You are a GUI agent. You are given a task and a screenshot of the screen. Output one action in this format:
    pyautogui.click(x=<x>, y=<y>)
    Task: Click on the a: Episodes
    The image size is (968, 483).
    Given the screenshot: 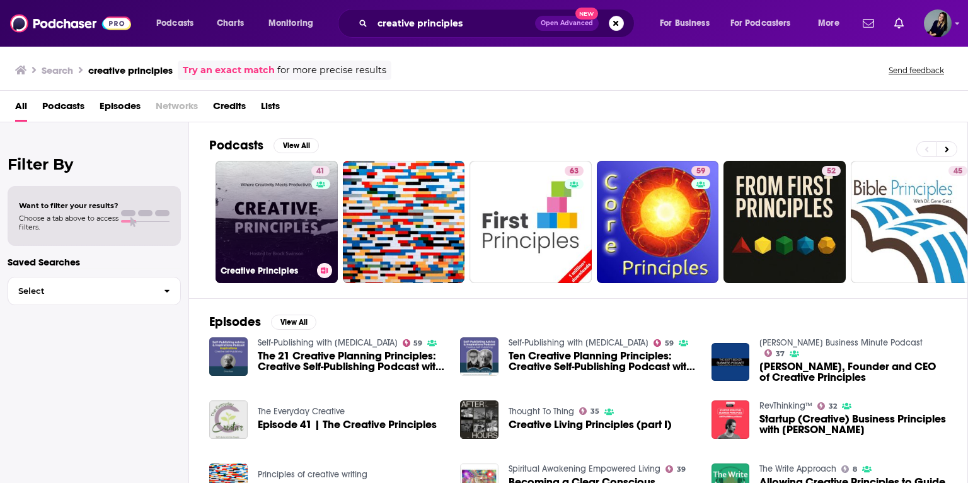 What is the action you would take?
    pyautogui.click(x=120, y=108)
    